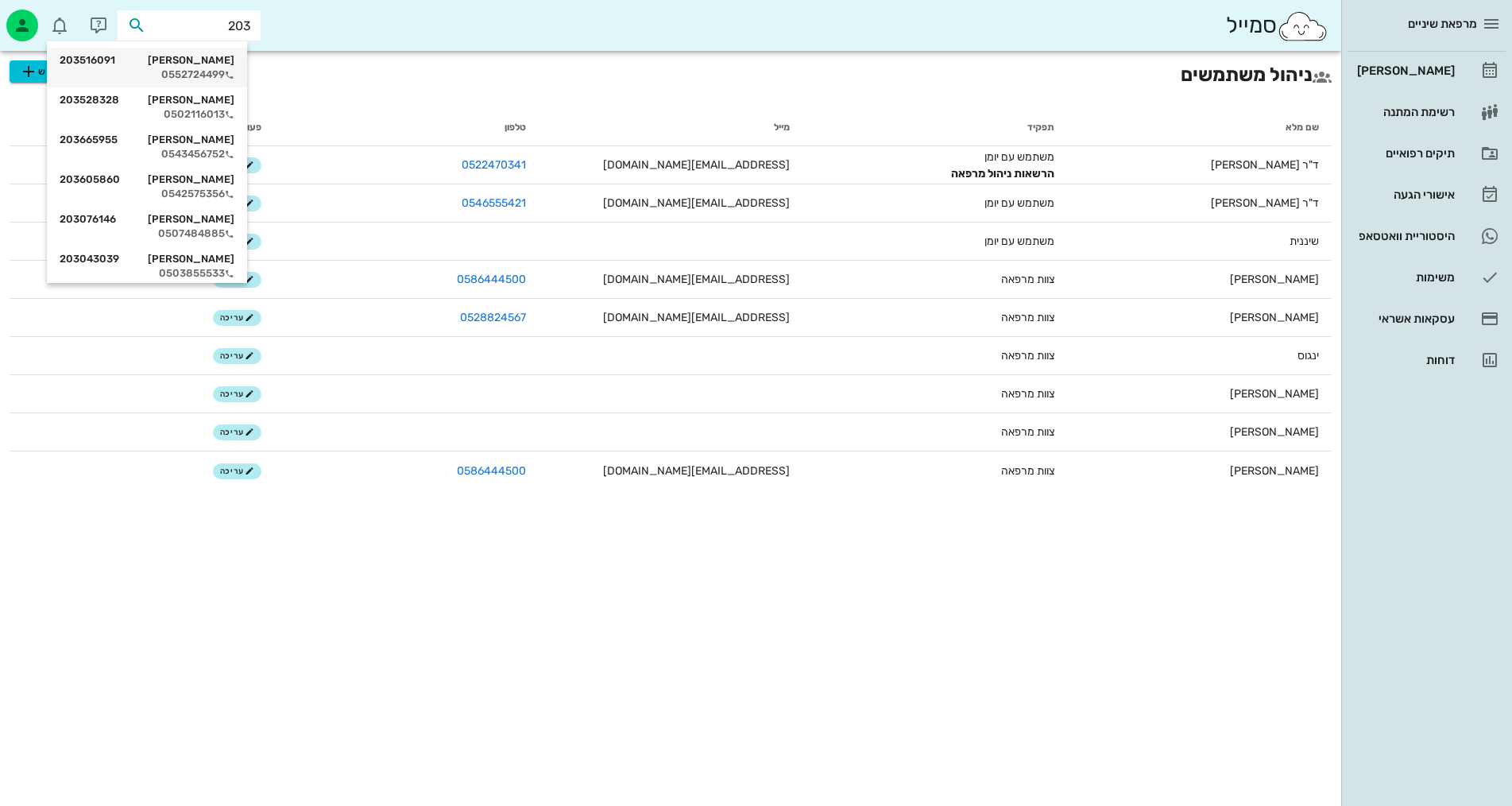 The width and height of the screenshot is (1512, 806). I want to click on span: 203605860, so click(90, 180).